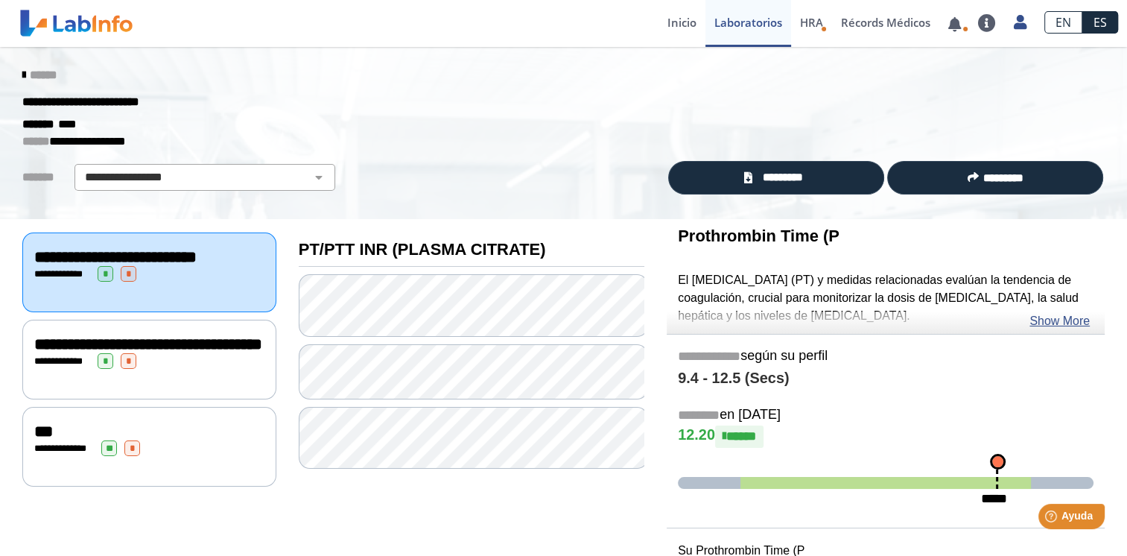 Image resolution: width=1127 pixels, height=556 pixels. Describe the element at coordinates (83, 18) in the screenshot. I see `span: Ayuda` at that location.